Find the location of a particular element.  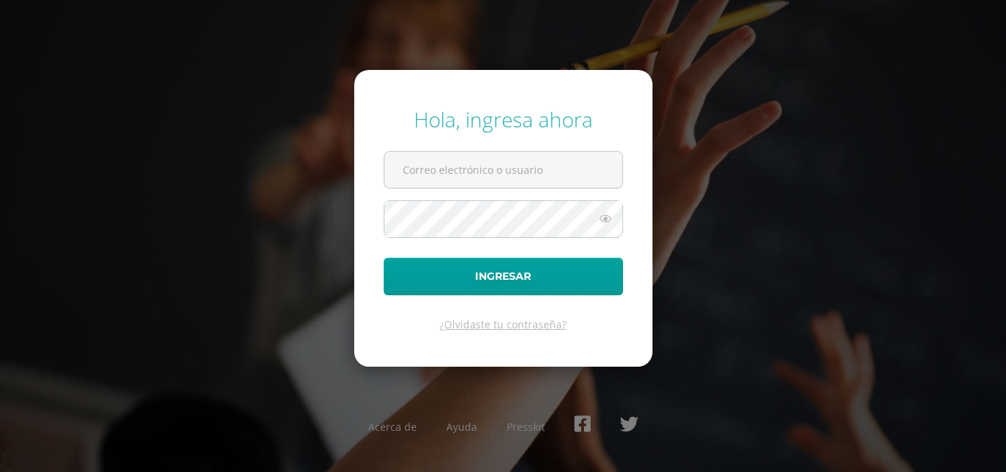

input: Correo electrónico o usuario is located at coordinates (503, 169).